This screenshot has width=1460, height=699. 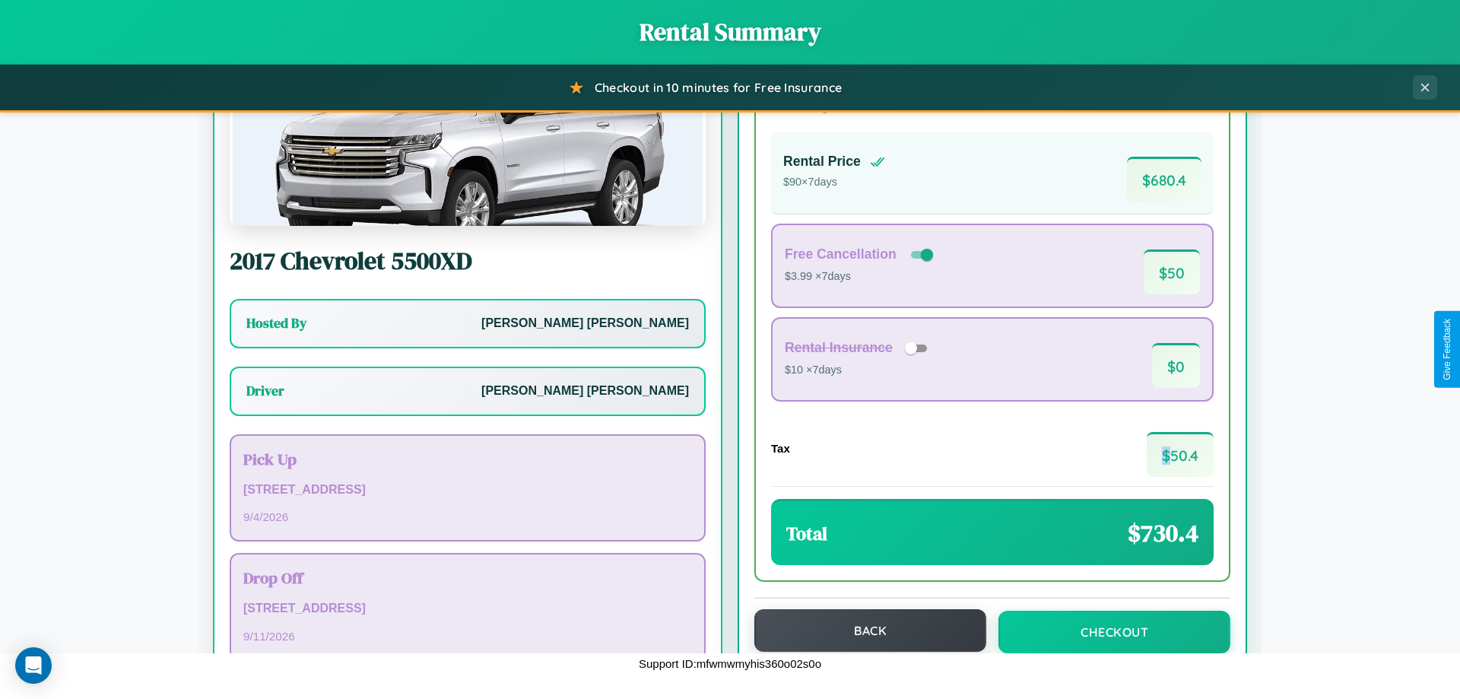 What do you see at coordinates (468, 459) in the screenshot?
I see `h3: Pick Up` at bounding box center [468, 459].